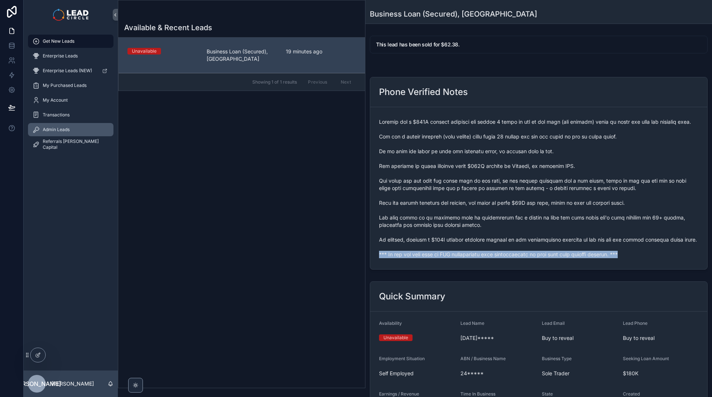  Describe the element at coordinates (71, 56) in the screenshot. I see `a: Enterprise Leads` at that location.